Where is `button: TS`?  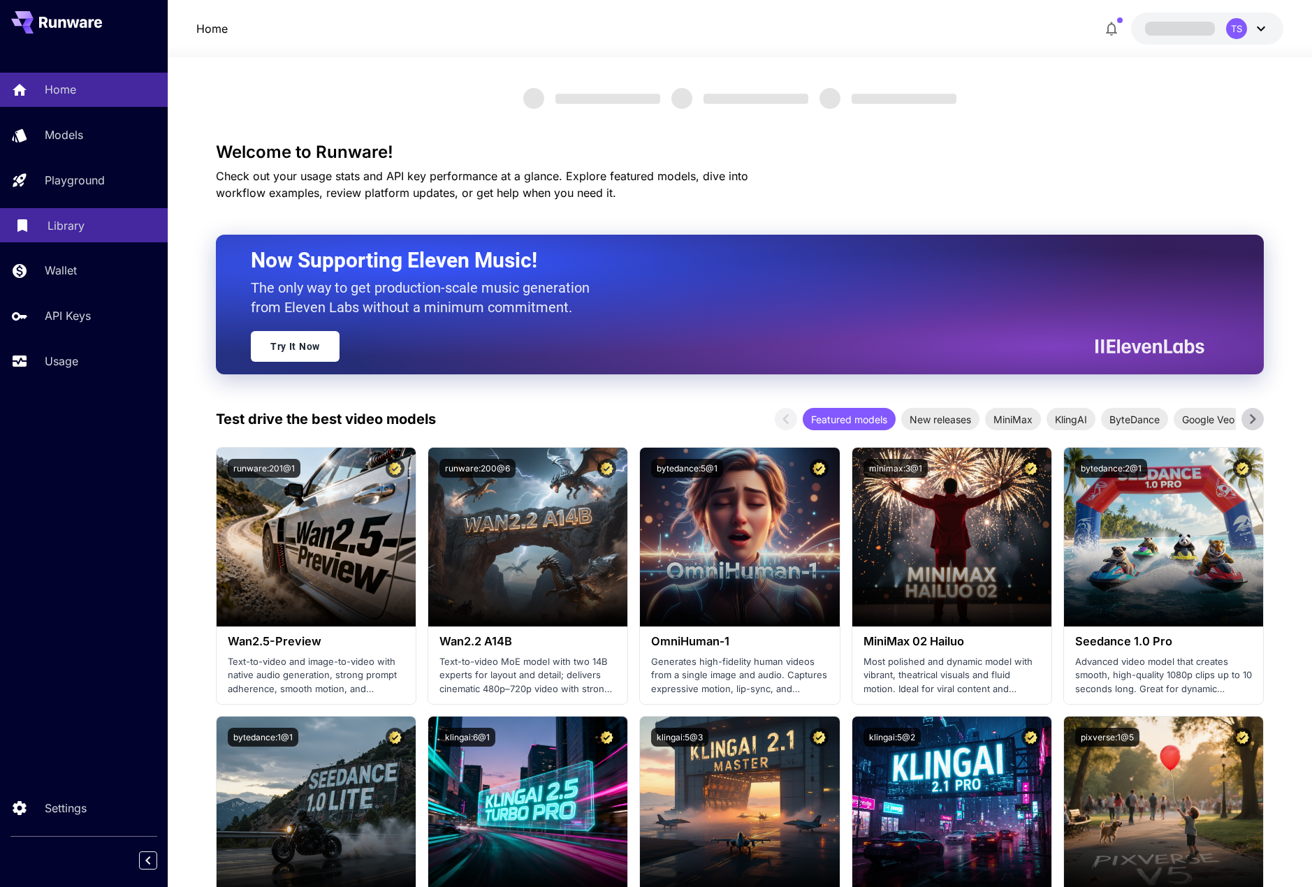
button: TS is located at coordinates (1207, 29).